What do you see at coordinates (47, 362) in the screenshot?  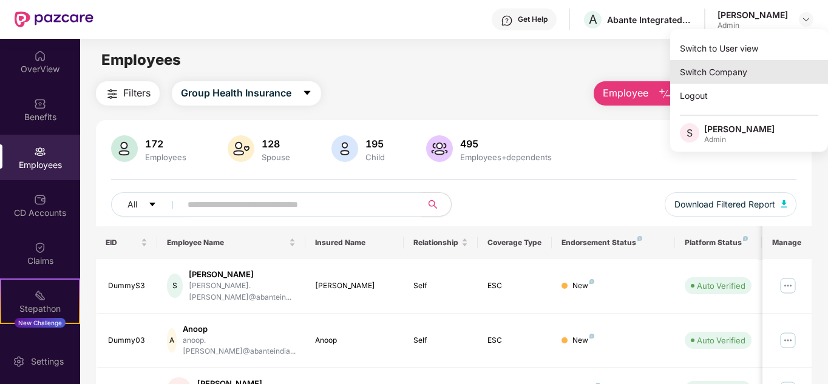 I see `div: Settings` at bounding box center [47, 362].